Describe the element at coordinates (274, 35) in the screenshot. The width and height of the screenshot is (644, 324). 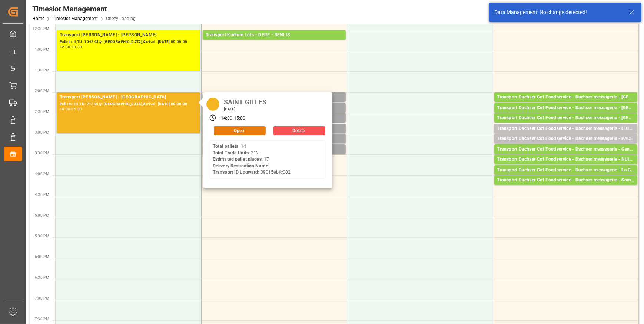
I see `div: Transport Kuehne Lots - DERE - SENLIS` at that location.